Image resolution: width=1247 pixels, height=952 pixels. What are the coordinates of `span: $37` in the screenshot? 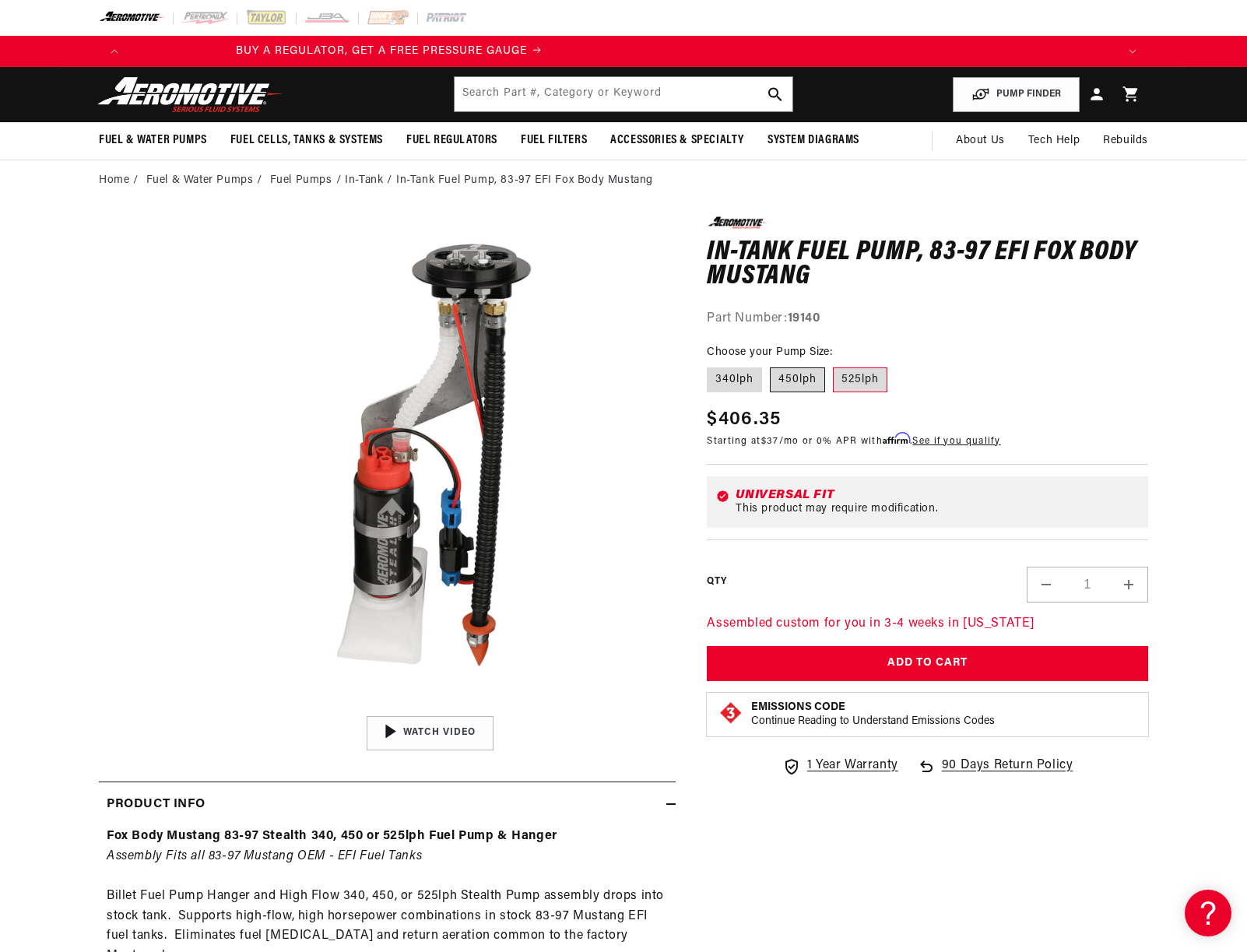 It's located at (770, 442).